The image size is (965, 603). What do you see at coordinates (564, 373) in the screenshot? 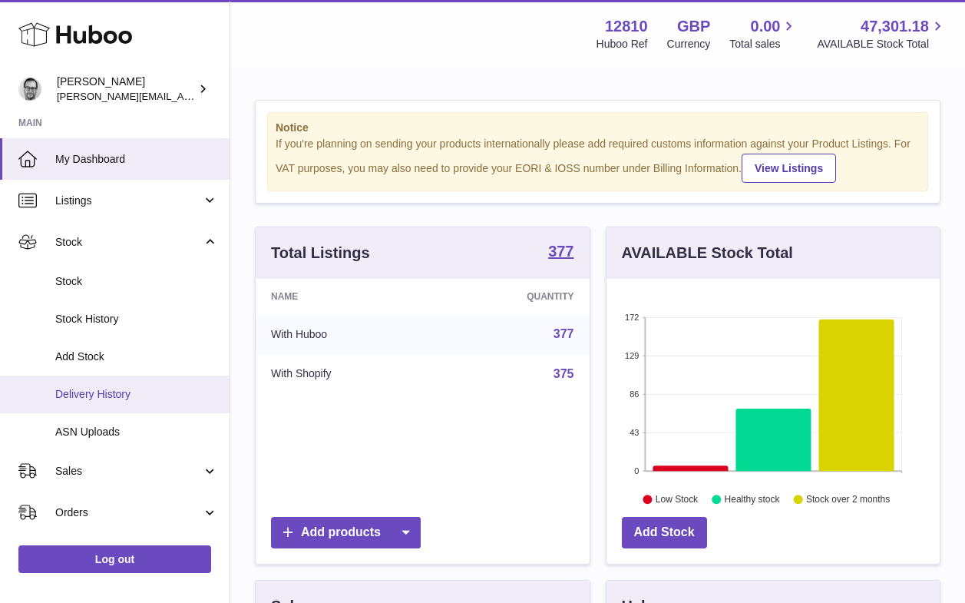
I see `a: 375` at bounding box center [564, 373].